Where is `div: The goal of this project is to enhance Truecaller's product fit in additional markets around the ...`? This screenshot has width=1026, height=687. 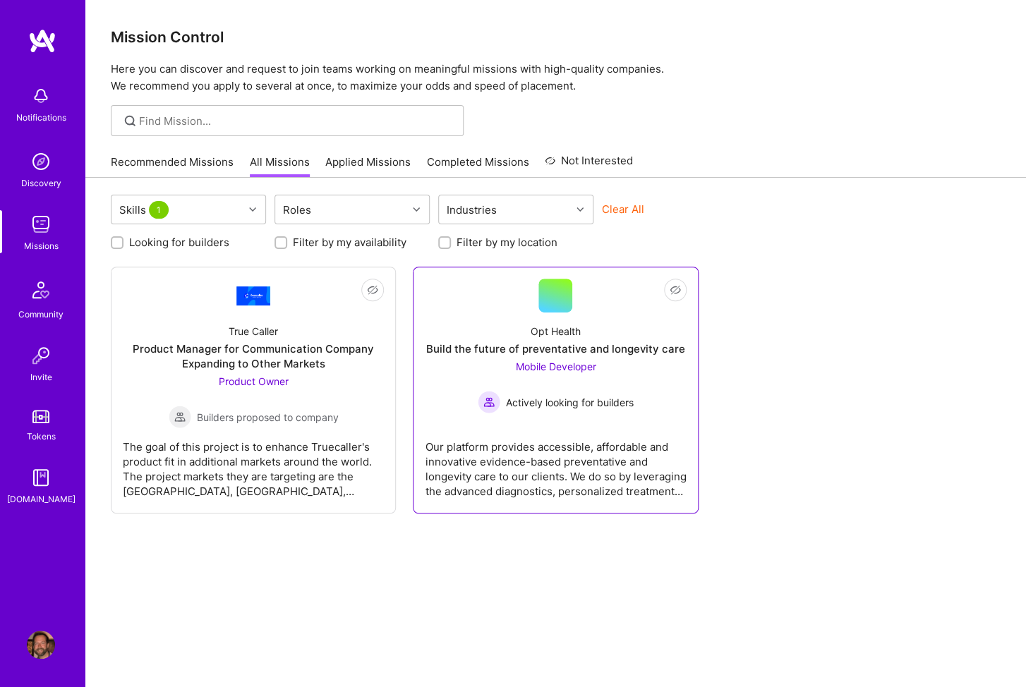 div: The goal of this project is to enhance Truecaller's product fit in additional markets around the ... is located at coordinates (253, 464).